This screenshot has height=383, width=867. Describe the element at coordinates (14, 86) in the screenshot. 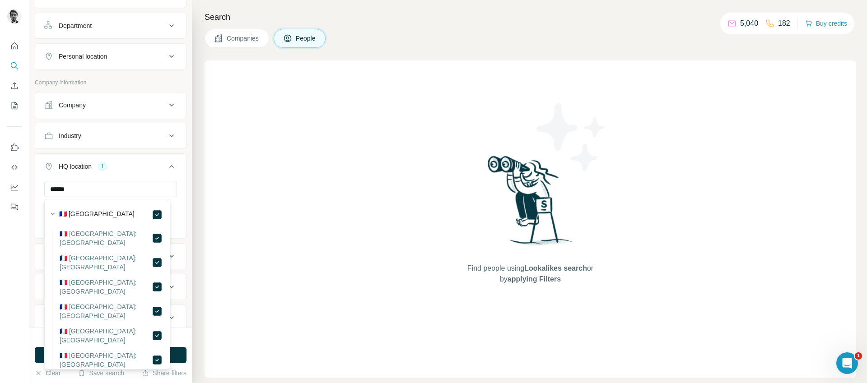

I see `button: Enrich CSV` at that location.